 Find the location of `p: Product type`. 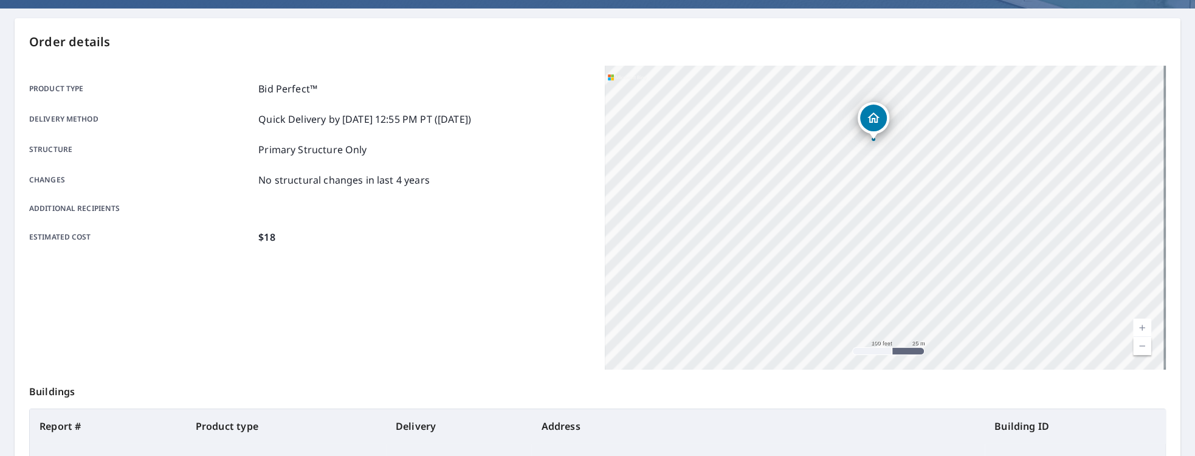

p: Product type is located at coordinates (141, 89).